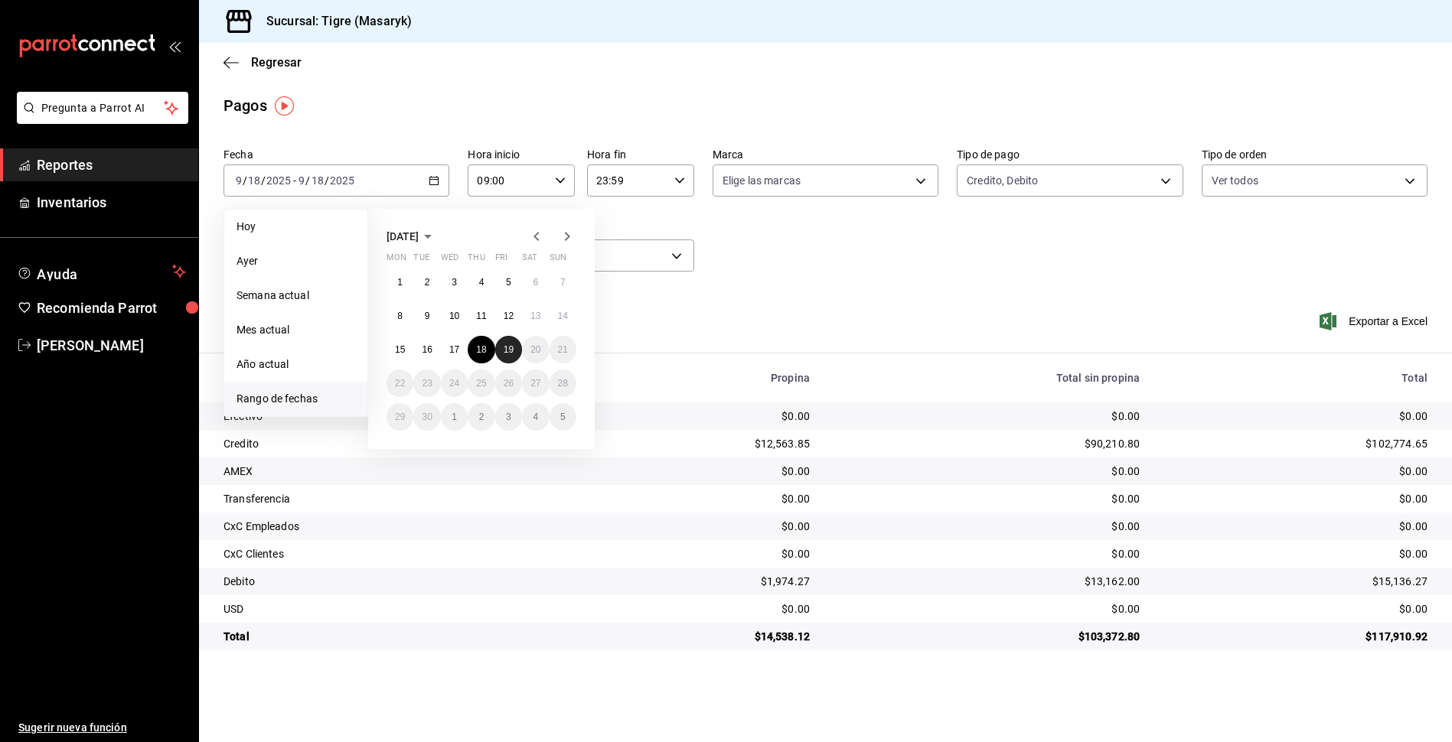 Image resolution: width=1452 pixels, height=742 pixels. What do you see at coordinates (295, 261) in the screenshot?
I see `span: Ayer` at bounding box center [295, 261].